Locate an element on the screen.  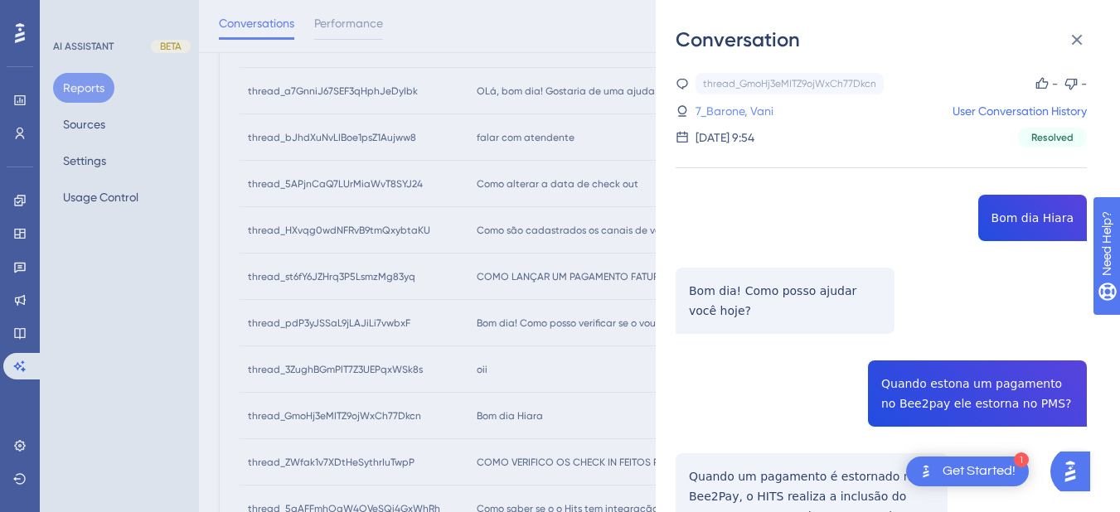
div: 1 is located at coordinates (1021, 460).